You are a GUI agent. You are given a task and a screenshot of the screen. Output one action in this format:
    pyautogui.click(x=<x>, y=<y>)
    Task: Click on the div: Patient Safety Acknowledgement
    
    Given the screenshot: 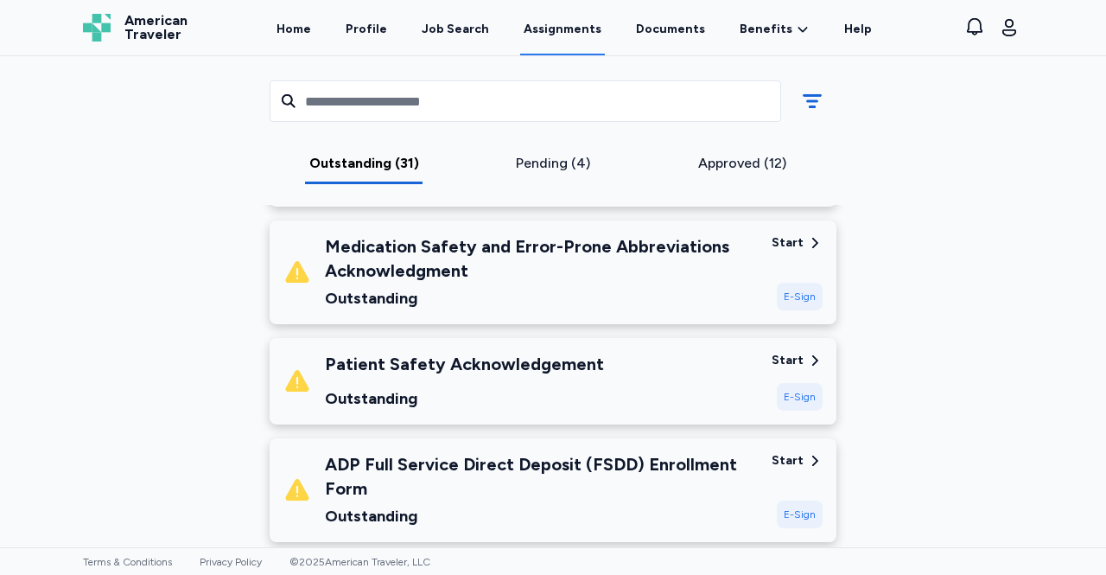 What is the action you would take?
    pyautogui.click(x=464, y=364)
    